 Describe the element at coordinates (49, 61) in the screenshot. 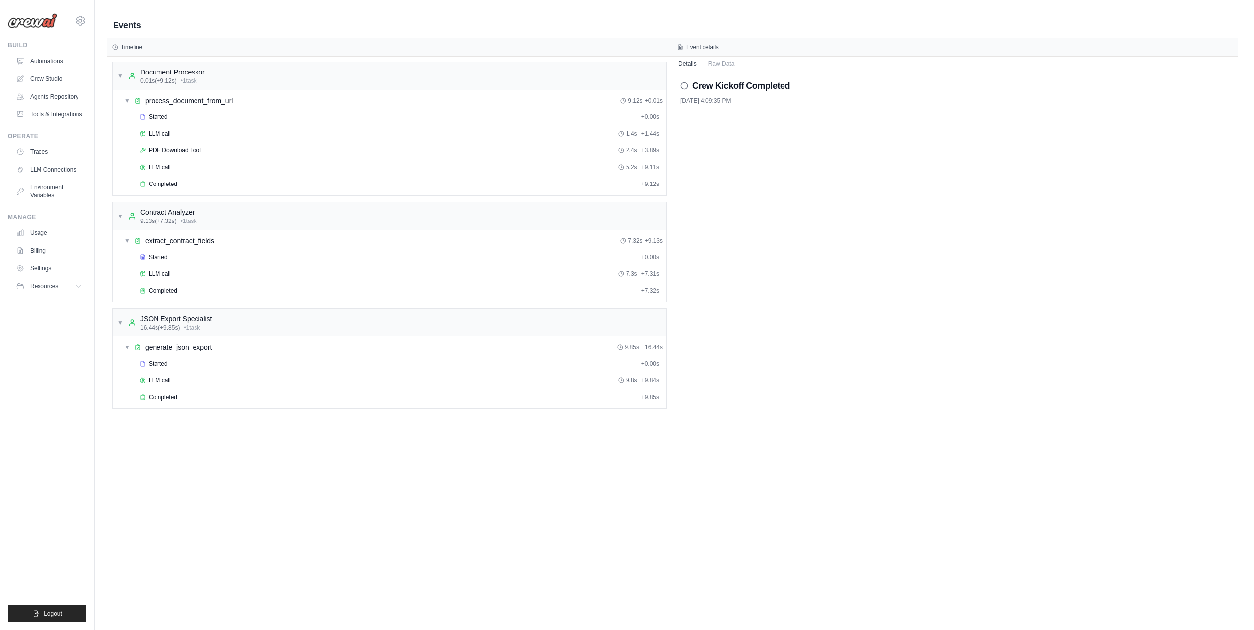

I see `a: Automations` at that location.